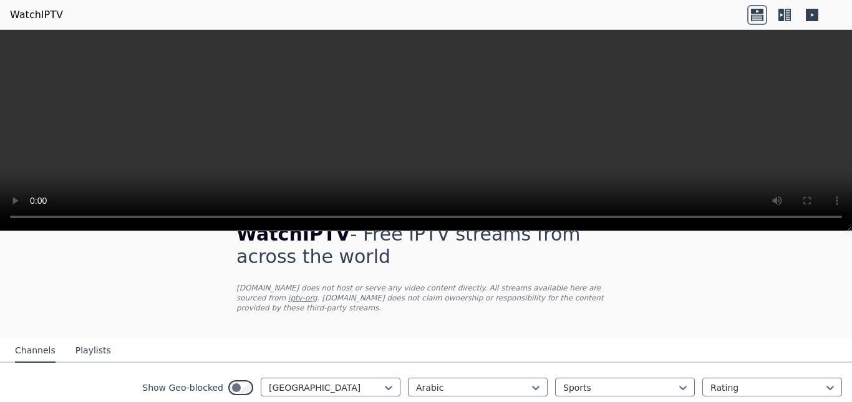 Image resolution: width=852 pixels, height=402 pixels. What do you see at coordinates (426, 246) in the screenshot?
I see `h1: - Free IPTV streams from across the world` at bounding box center [426, 246].